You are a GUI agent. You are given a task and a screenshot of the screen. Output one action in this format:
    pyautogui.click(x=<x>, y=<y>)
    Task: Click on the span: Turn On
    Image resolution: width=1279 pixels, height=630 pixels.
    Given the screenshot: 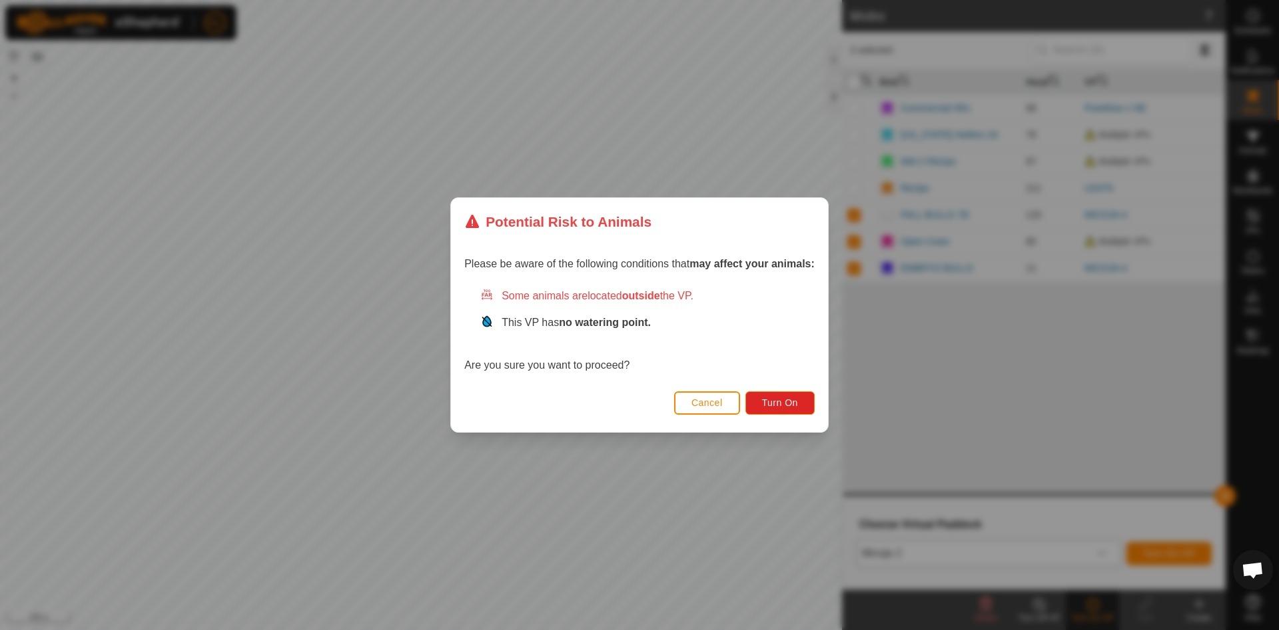 What is the action you would take?
    pyautogui.click(x=780, y=402)
    